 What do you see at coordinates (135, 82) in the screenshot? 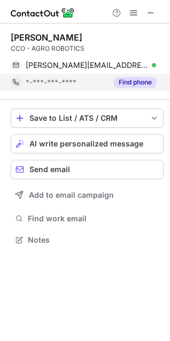
I see `button: Reveal Button` at bounding box center [135, 82].